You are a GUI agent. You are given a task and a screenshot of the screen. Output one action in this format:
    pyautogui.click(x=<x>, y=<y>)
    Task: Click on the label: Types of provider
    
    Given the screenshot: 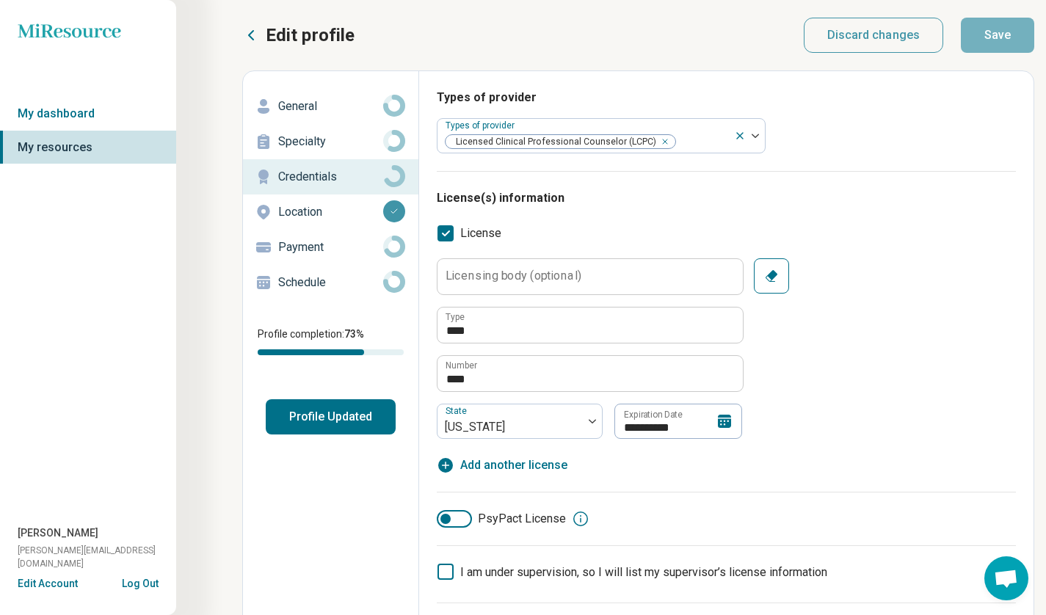 What is the action you would take?
    pyautogui.click(x=482, y=126)
    